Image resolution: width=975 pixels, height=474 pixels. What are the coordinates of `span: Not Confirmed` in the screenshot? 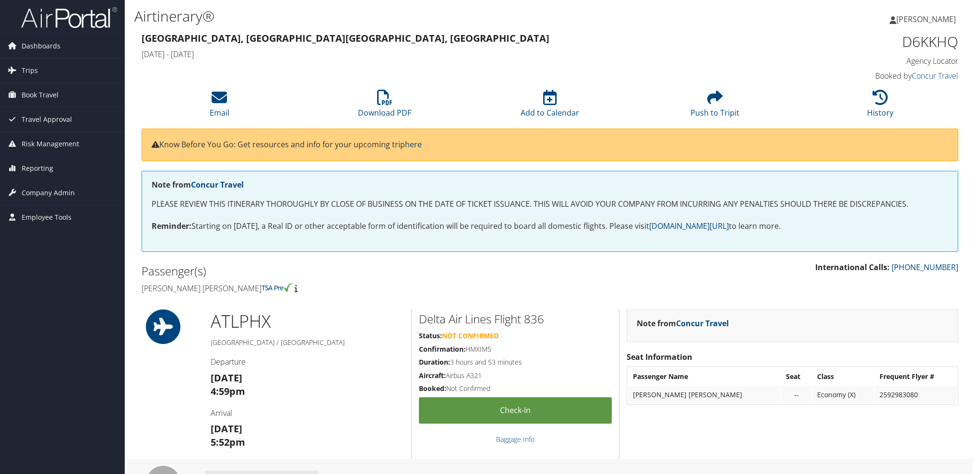 It's located at (470, 335).